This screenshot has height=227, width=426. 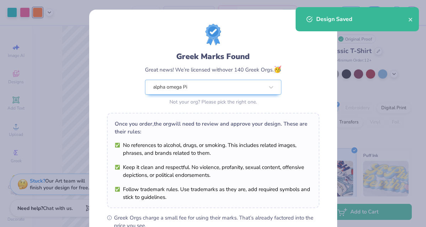 What do you see at coordinates (213, 102) in the screenshot?
I see `div: Not your org? Please pick the right one.` at bounding box center [213, 102].